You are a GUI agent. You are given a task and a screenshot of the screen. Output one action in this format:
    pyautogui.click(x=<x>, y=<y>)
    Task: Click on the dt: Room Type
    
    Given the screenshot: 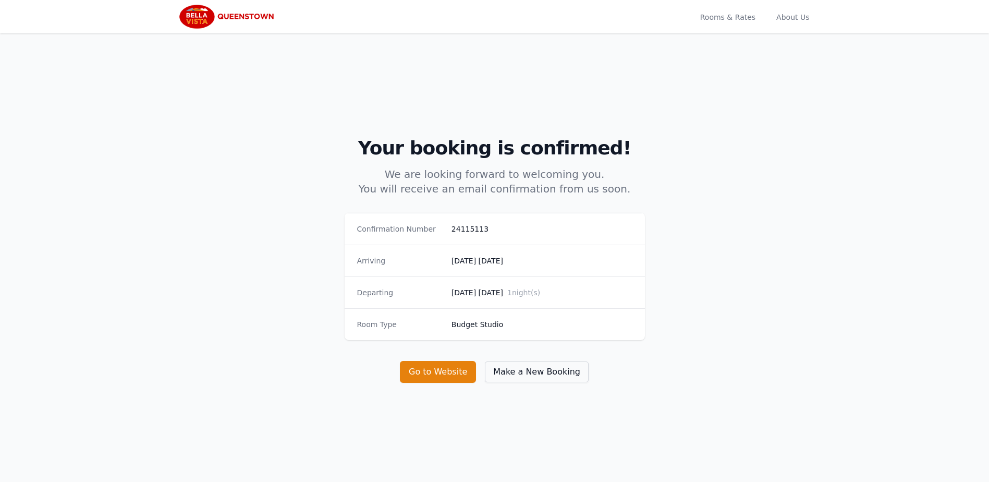 What is the action you would take?
    pyautogui.click(x=400, y=324)
    